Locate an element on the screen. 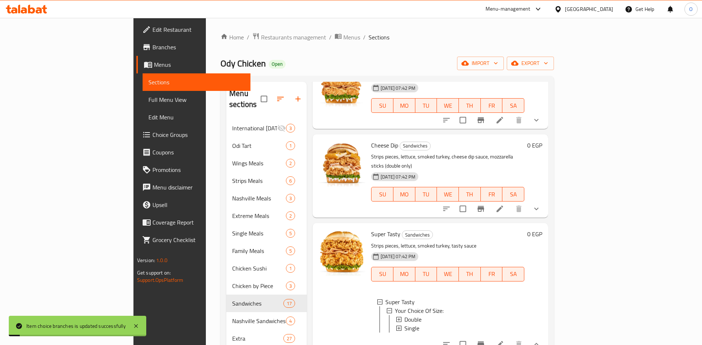 This screenshot has height=345, width=702. span: Restaurants management is located at coordinates (293, 37).